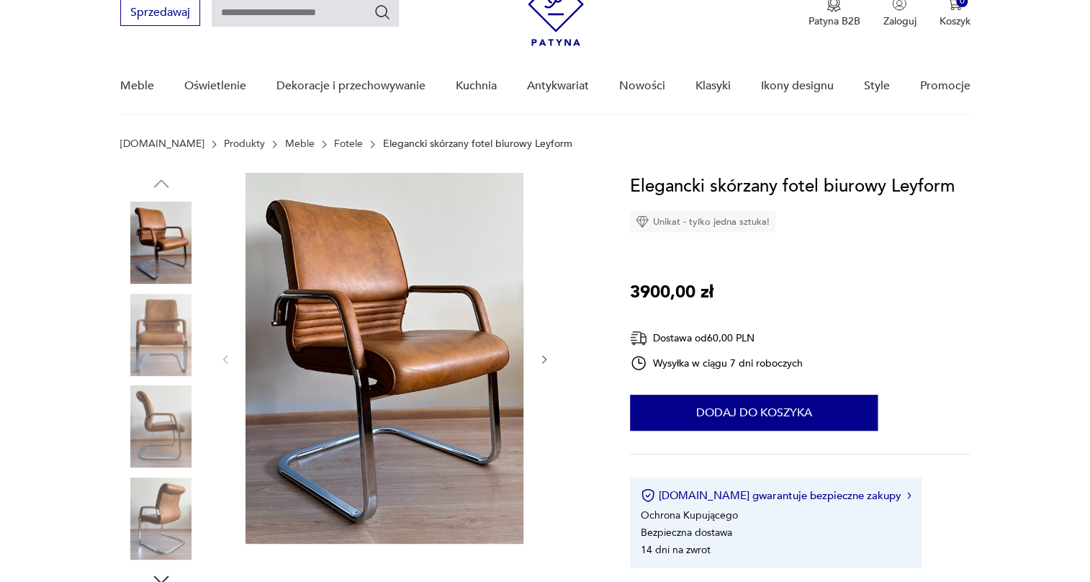 This screenshot has height=582, width=1090. I want to click on img: Ikona diamentu, so click(642, 222).